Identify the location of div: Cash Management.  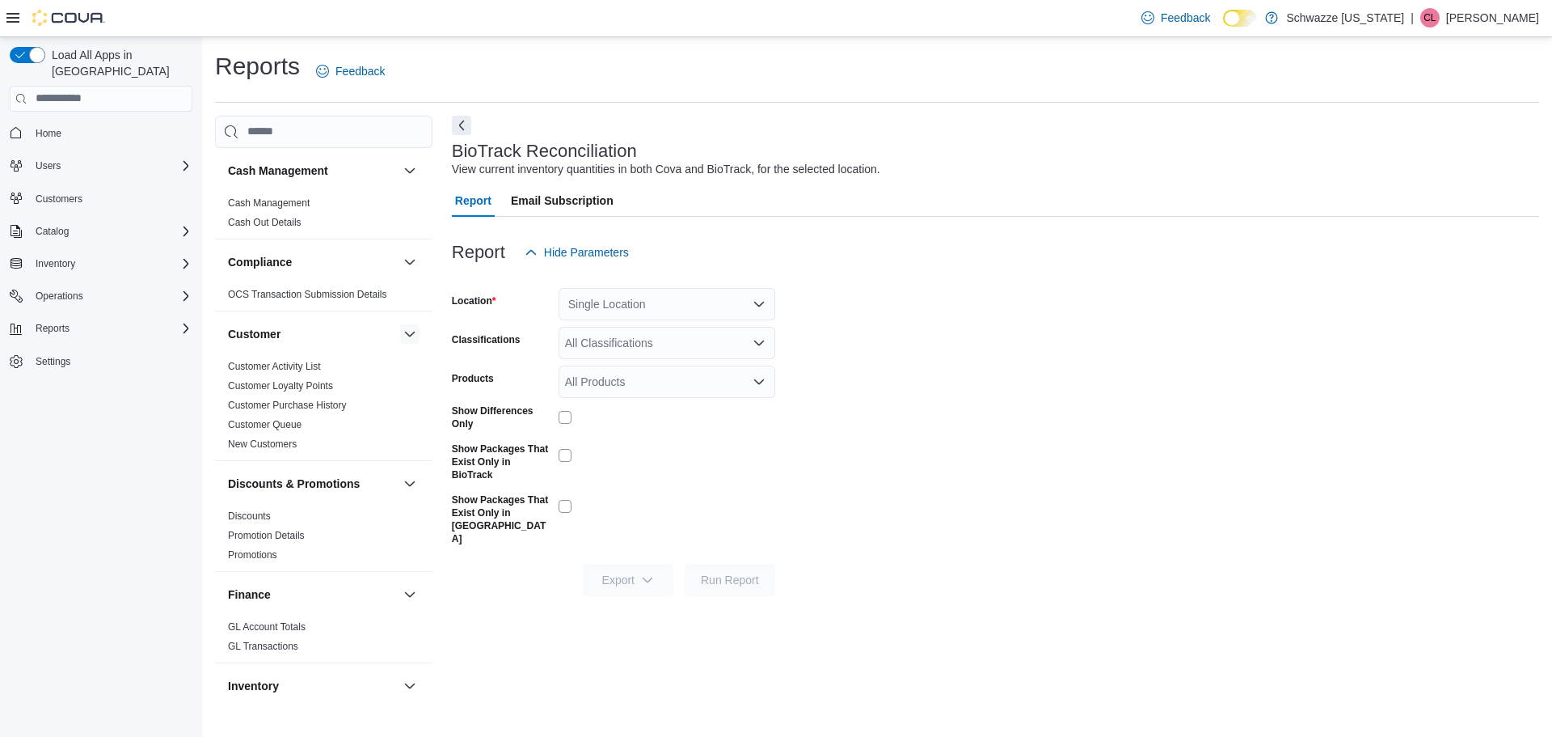
(323, 216).